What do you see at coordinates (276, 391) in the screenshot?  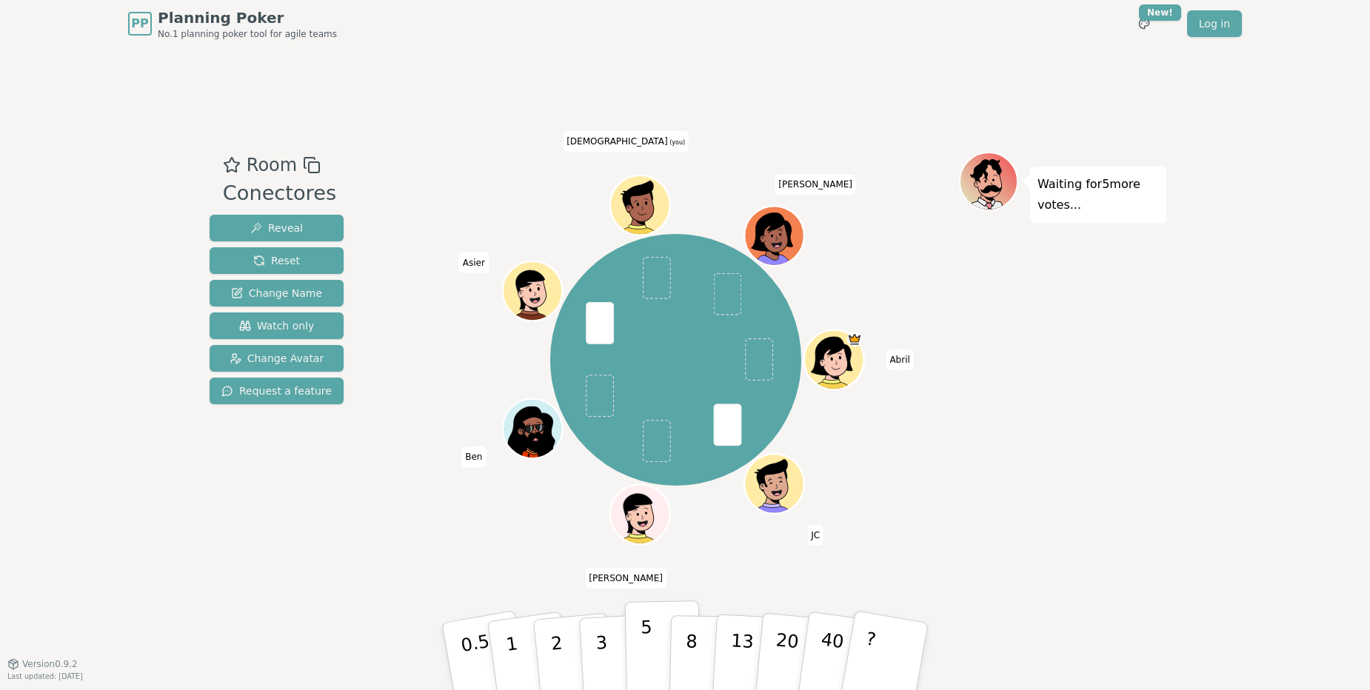 I see `button: Request a feature` at bounding box center [276, 391].